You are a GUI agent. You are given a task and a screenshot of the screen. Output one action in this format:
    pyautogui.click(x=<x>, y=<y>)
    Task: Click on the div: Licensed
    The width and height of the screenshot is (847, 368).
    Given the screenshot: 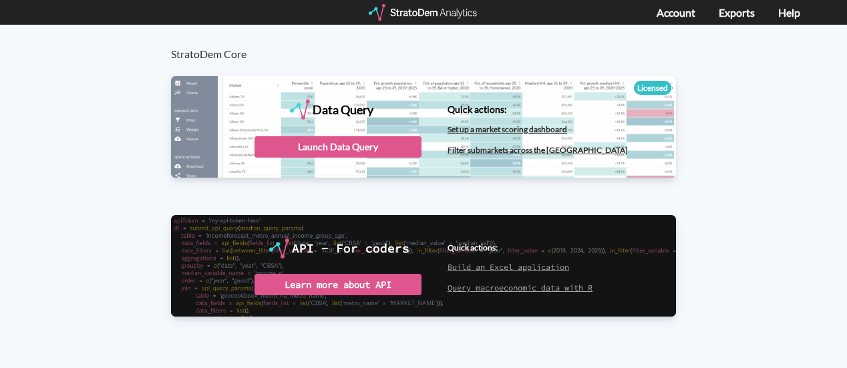 What is the action you would take?
    pyautogui.click(x=653, y=88)
    